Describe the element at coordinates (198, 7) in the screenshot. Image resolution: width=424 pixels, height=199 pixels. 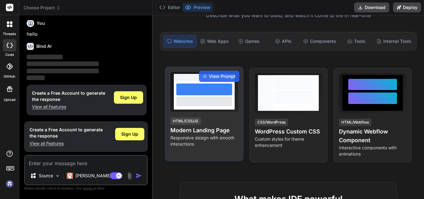
I see `button: Preview` at that location.